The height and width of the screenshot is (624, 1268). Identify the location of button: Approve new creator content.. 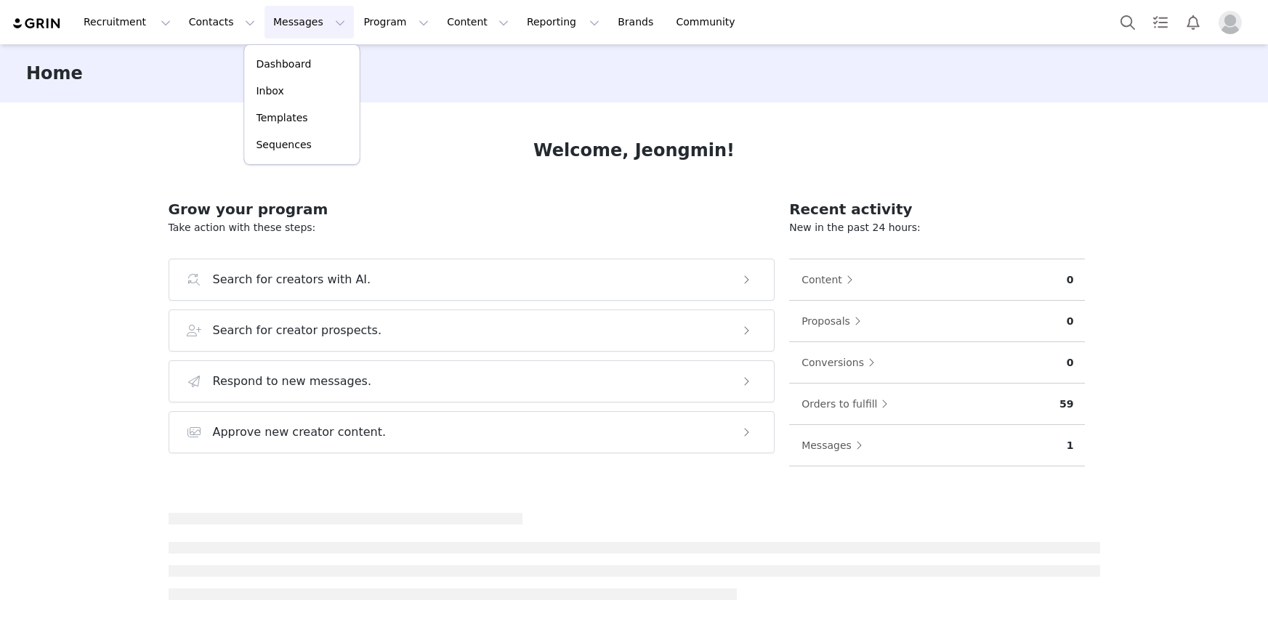
(471, 432).